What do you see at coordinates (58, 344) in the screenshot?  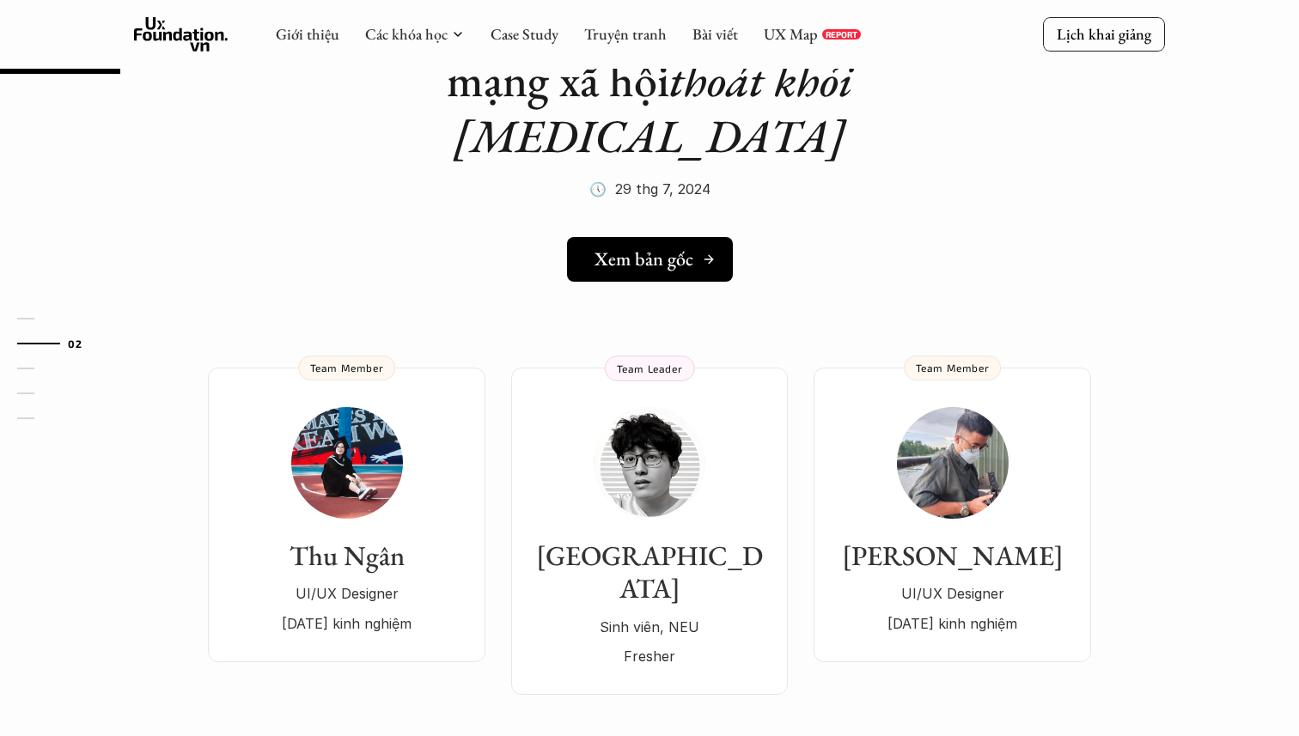 I see `a: 02` at bounding box center [58, 344].